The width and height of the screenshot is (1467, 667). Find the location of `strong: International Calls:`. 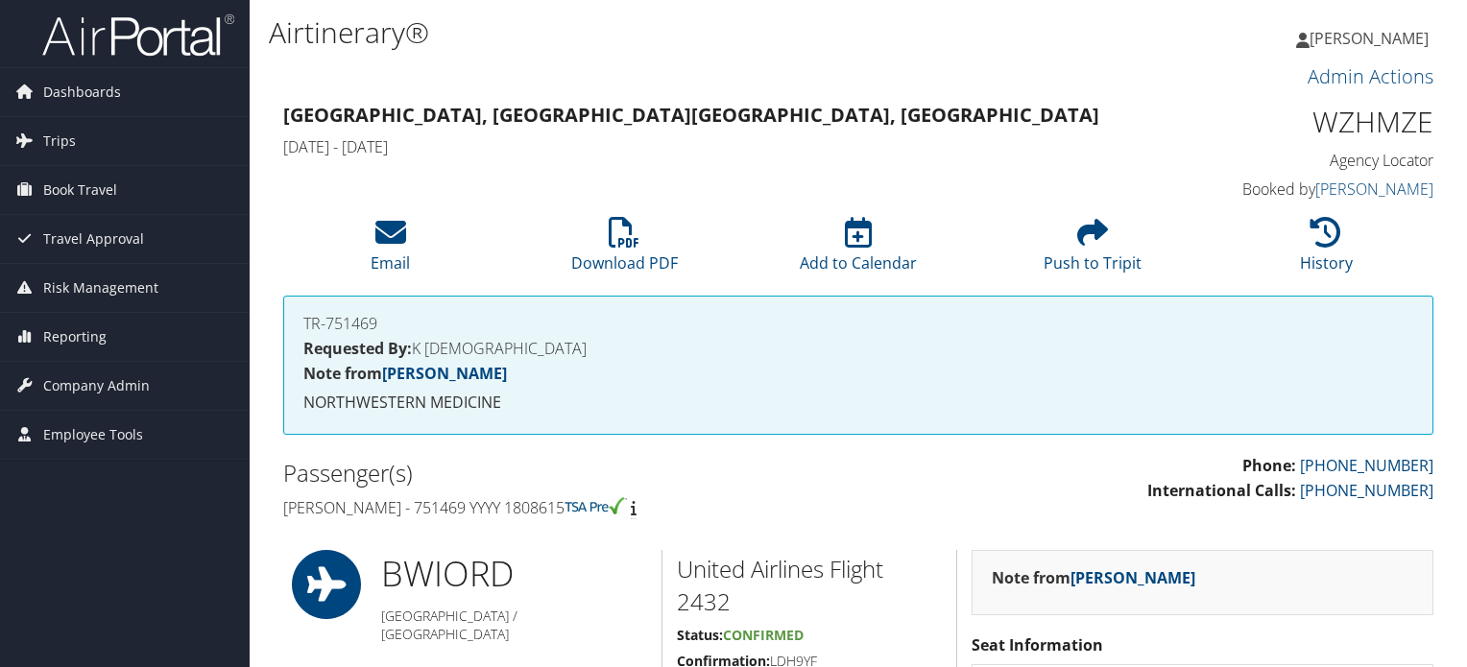

strong: International Calls: is located at coordinates (1221, 490).